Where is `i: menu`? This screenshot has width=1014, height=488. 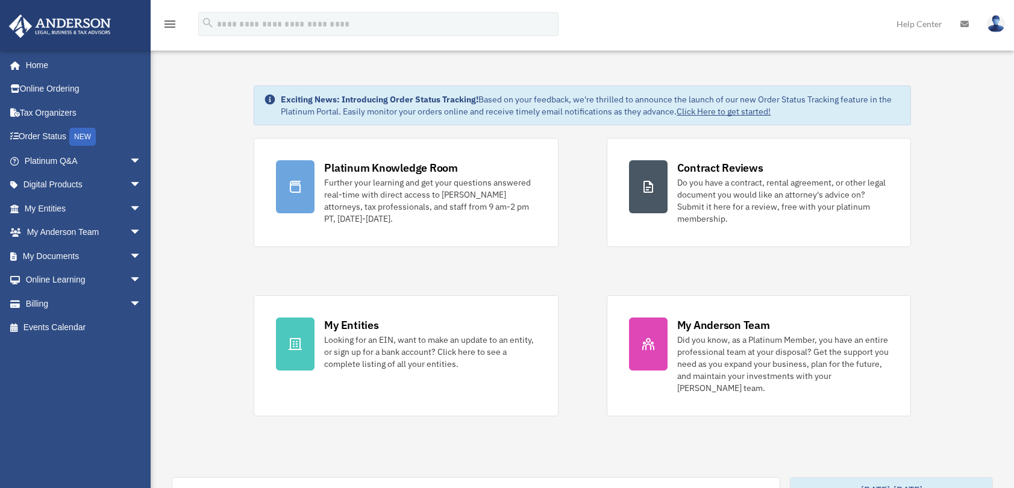 i: menu is located at coordinates (170, 24).